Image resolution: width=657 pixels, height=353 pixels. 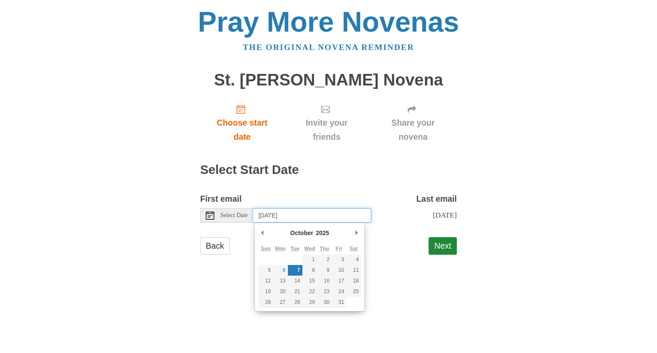 I want to click on span: Share your novena, so click(x=413, y=130).